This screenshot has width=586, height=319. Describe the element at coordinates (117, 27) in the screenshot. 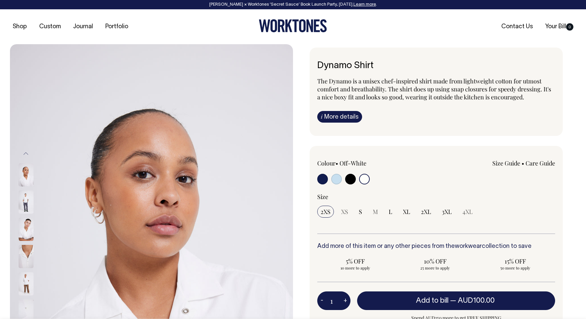

I see `a: Portfolio` at that location.